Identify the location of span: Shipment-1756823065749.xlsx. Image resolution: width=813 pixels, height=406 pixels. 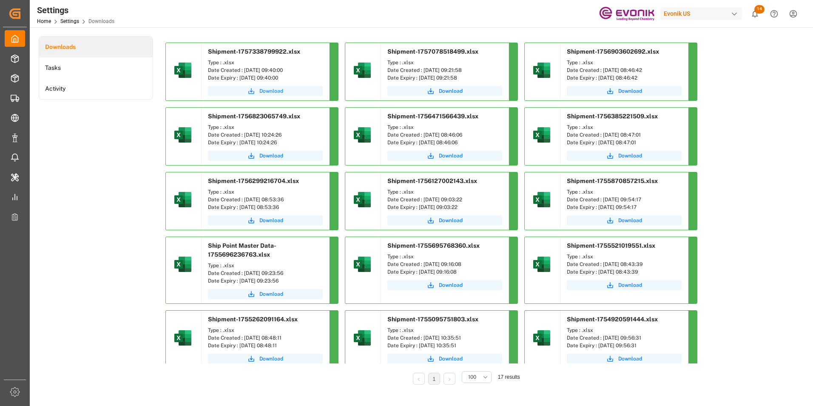
(254, 116).